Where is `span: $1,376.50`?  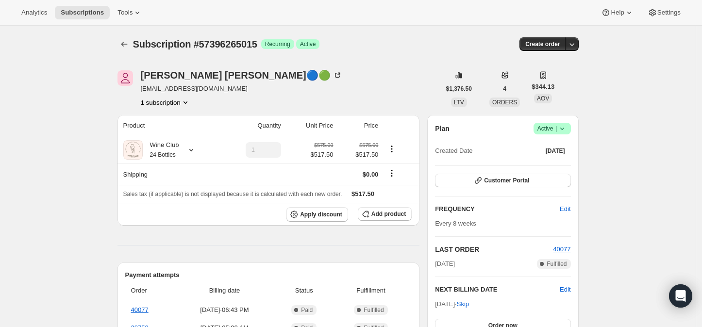 span: $1,376.50 is located at coordinates (459, 89).